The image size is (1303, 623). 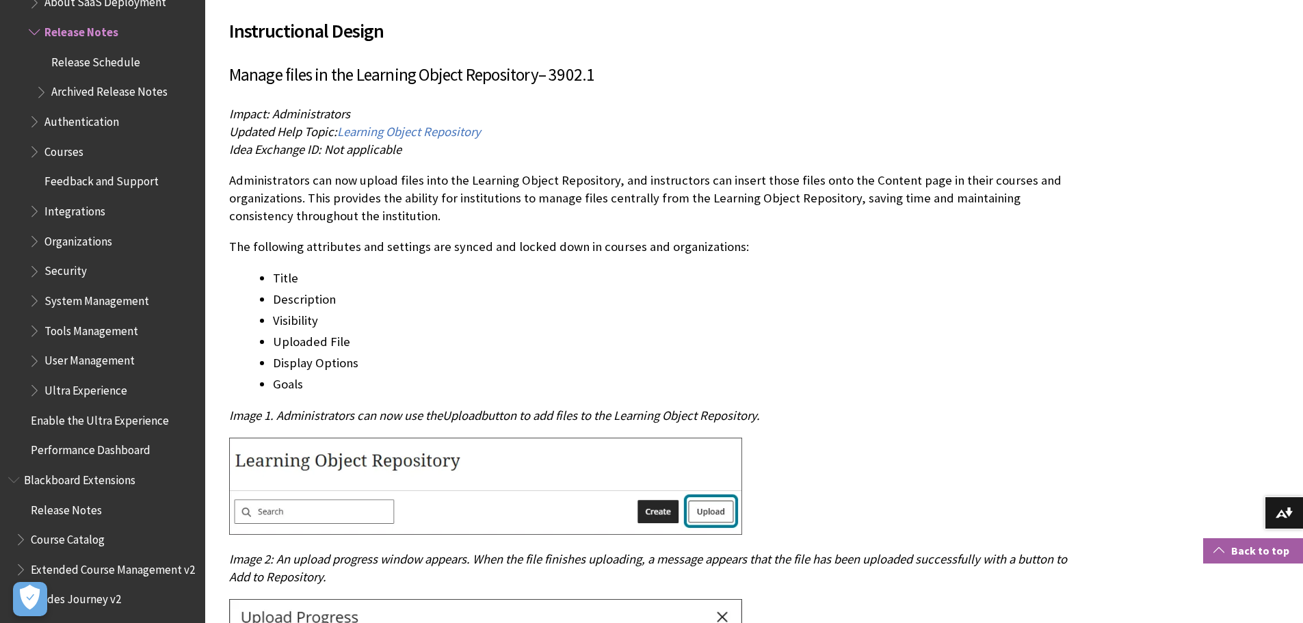 What do you see at coordinates (675, 321) in the screenshot?
I see `li: Visibility` at bounding box center [675, 321].